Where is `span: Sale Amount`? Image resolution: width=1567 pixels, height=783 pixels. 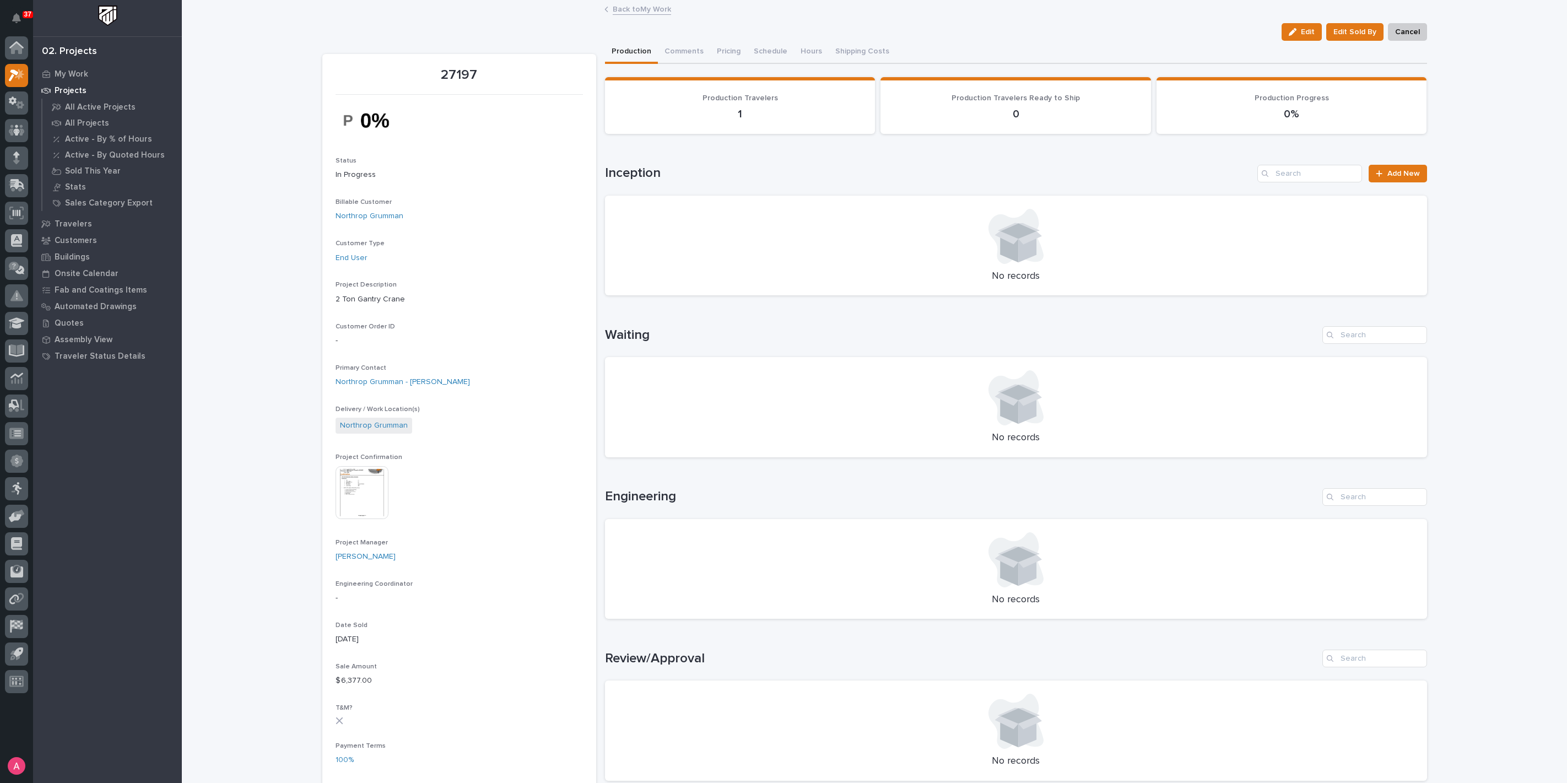
span: Sale Amount is located at coordinates (356, 667).